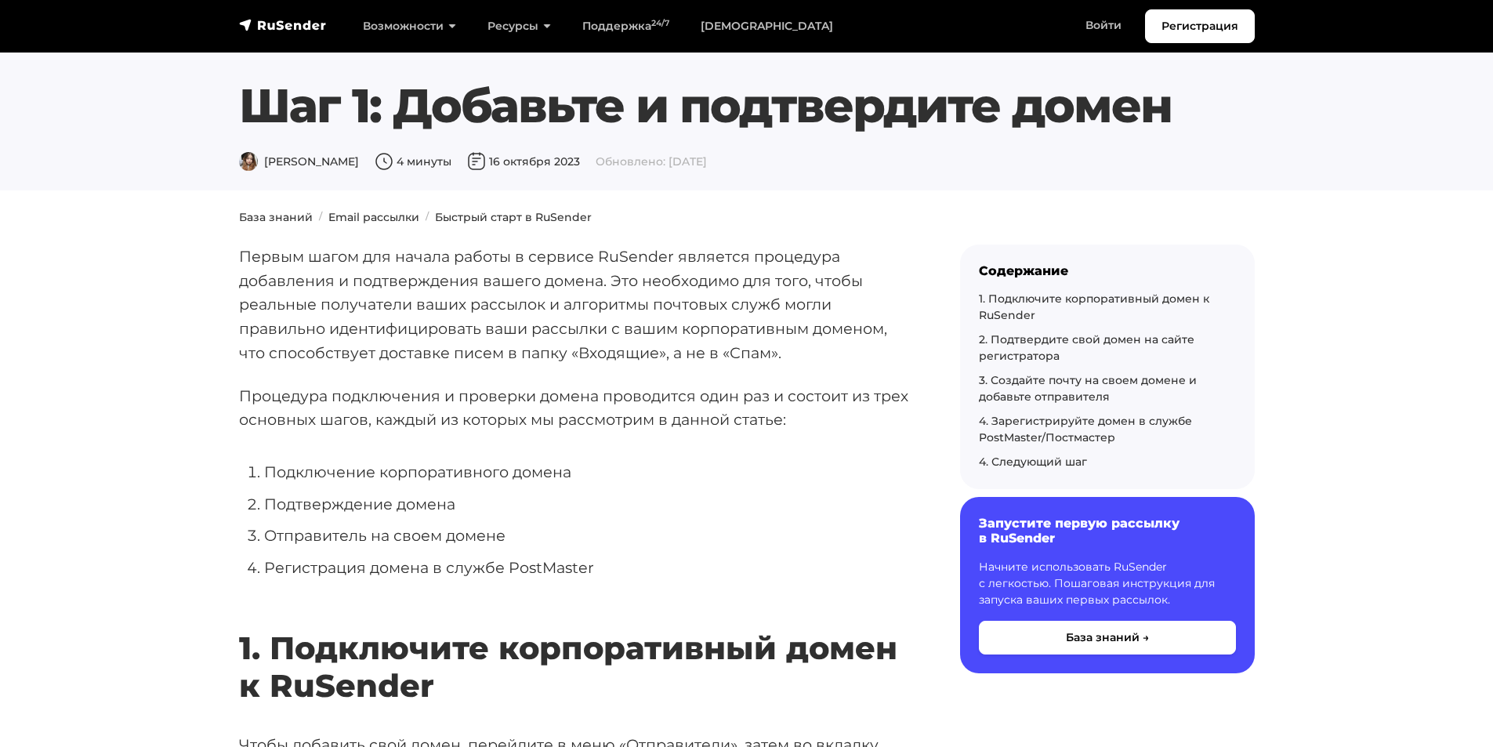 The width and height of the screenshot is (1493, 747). I want to click on a: Регистрация, so click(1200, 26).